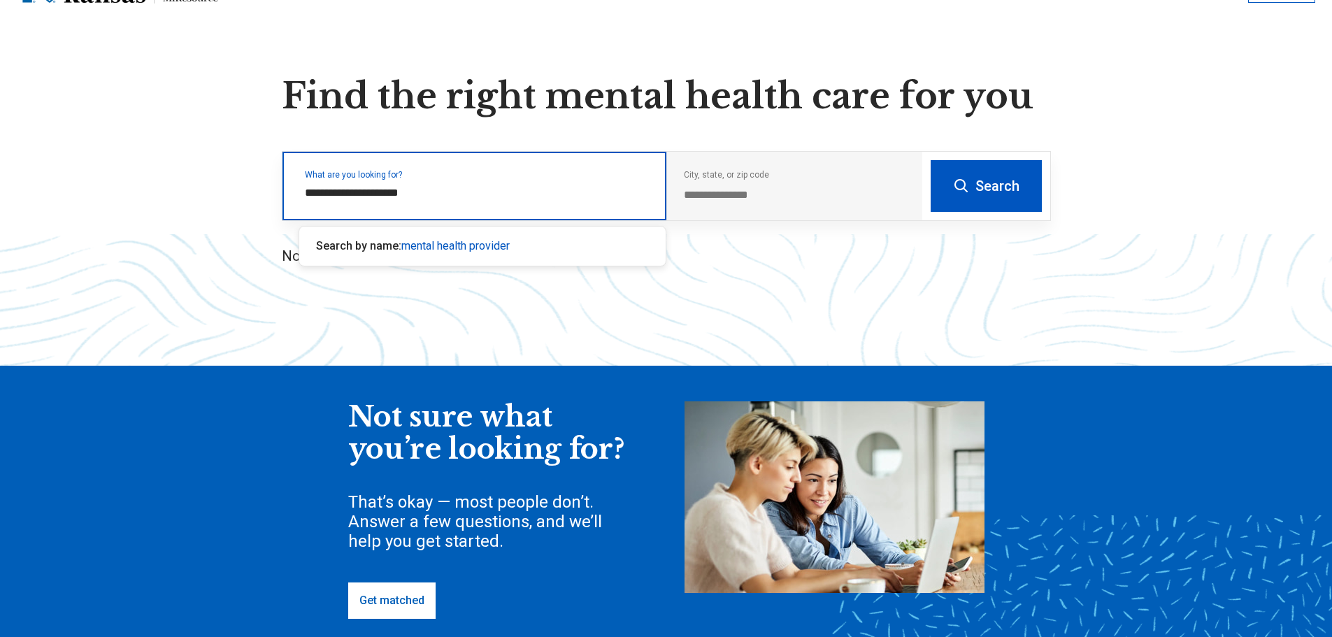 The height and width of the screenshot is (637, 1332). I want to click on div: Suggestions, so click(483, 246).